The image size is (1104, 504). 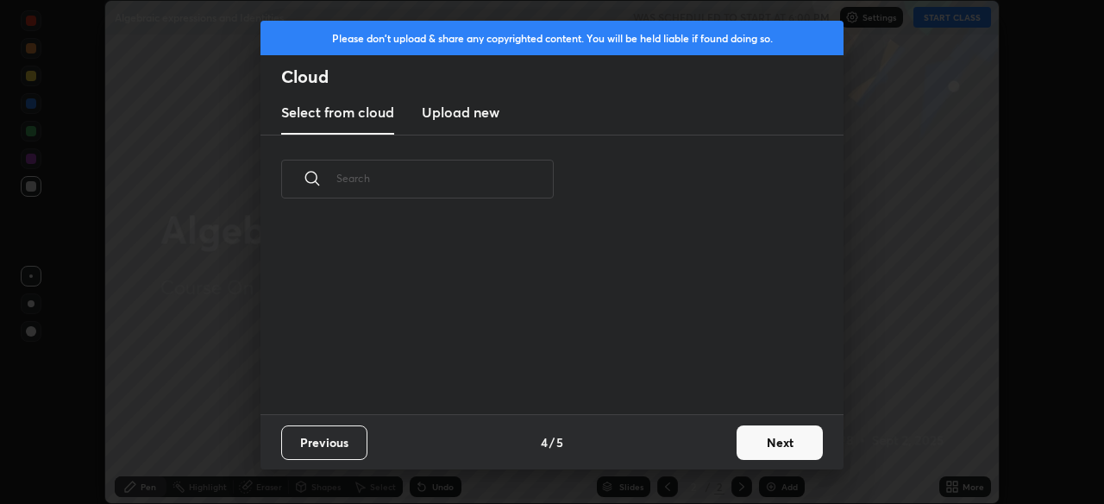 I want to click on button: Previous, so click(x=324, y=442).